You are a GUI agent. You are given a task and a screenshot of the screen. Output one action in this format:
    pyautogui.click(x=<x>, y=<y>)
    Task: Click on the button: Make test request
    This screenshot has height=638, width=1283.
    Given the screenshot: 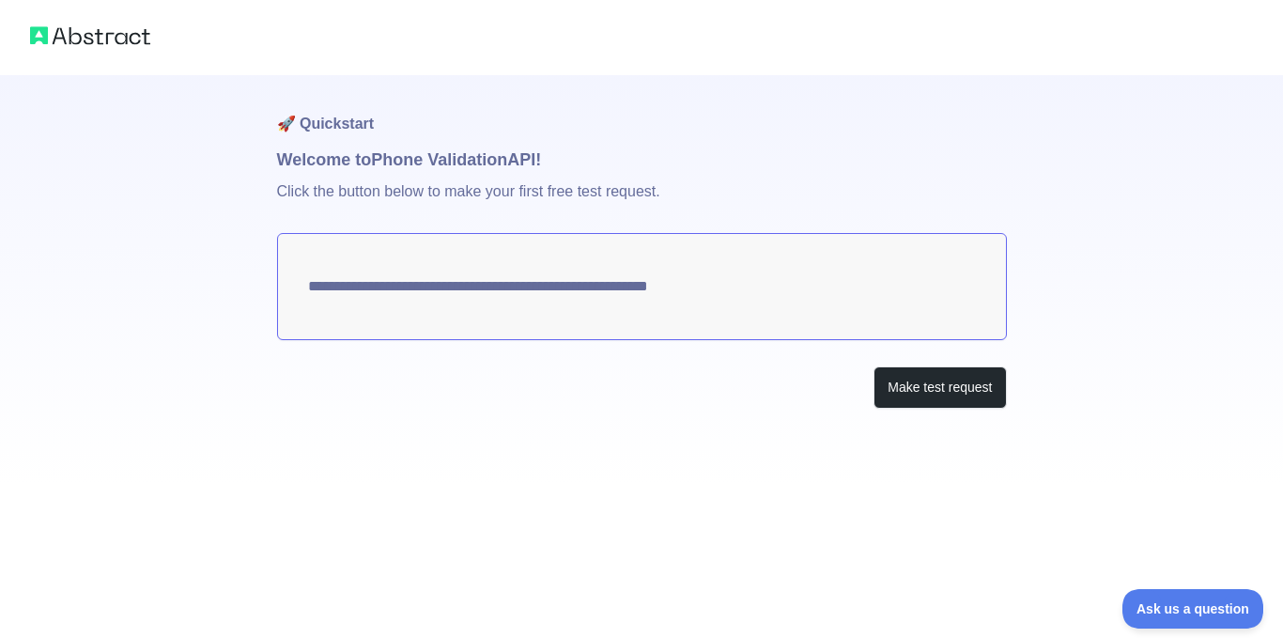 What is the action you would take?
    pyautogui.click(x=939, y=387)
    